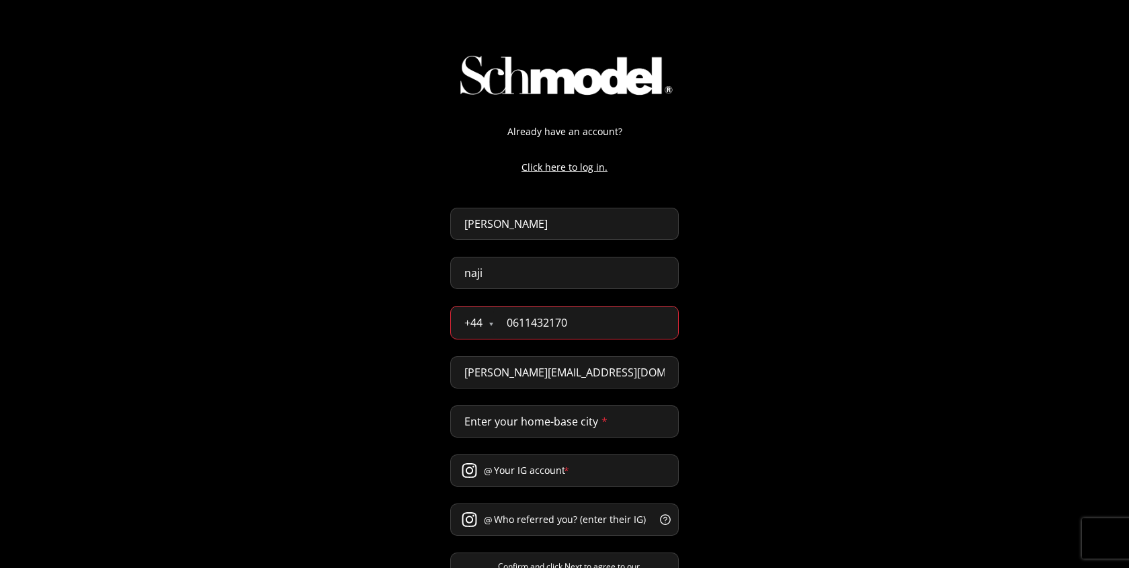 Image resolution: width=1129 pixels, height=568 pixels. I want to click on a: Click here to log in., so click(565, 167).